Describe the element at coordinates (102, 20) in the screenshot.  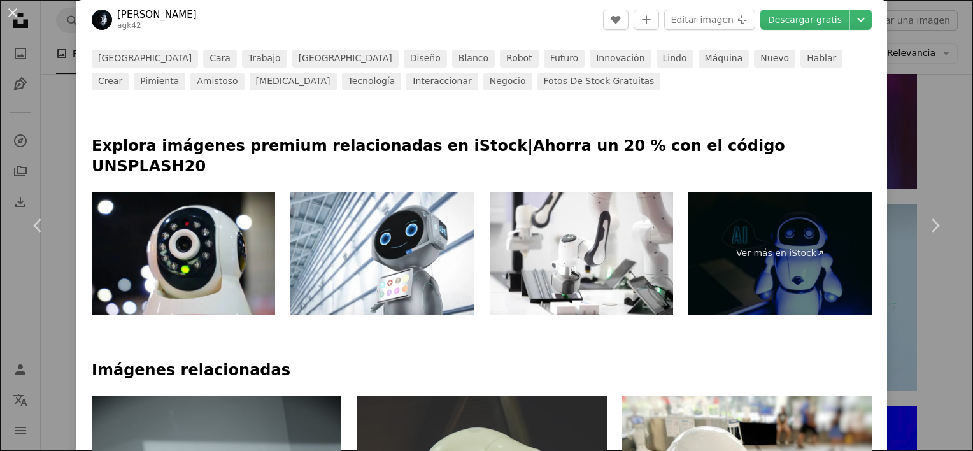
I see `img: Ve al perfil de Alex Knight` at that location.